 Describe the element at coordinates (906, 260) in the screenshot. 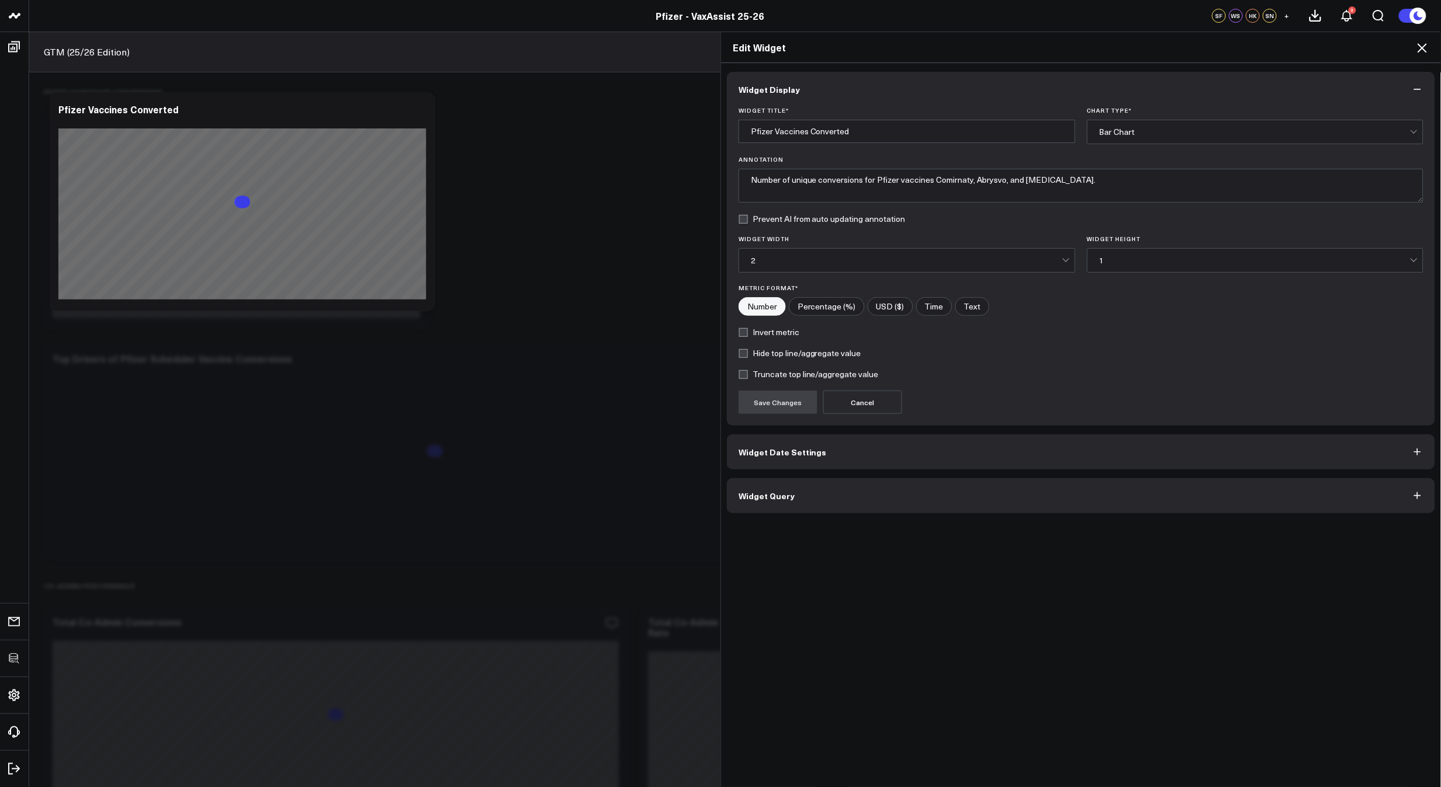

I see `div: 2` at that location.